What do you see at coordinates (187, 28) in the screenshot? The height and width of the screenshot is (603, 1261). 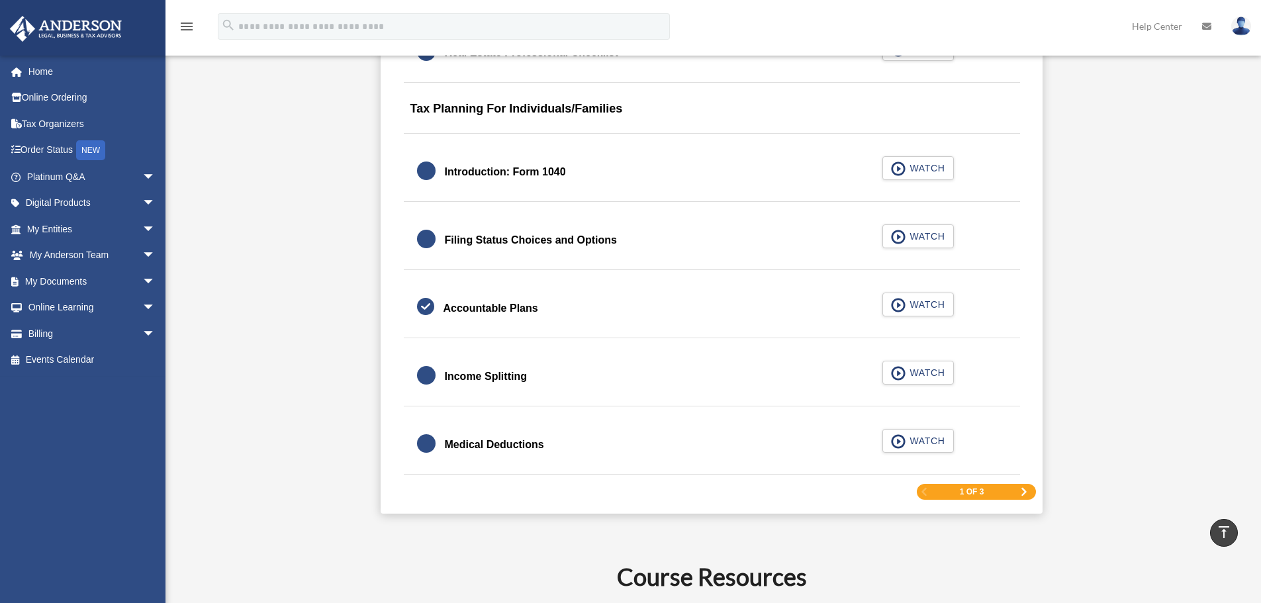 I see `a: menu` at bounding box center [187, 28].